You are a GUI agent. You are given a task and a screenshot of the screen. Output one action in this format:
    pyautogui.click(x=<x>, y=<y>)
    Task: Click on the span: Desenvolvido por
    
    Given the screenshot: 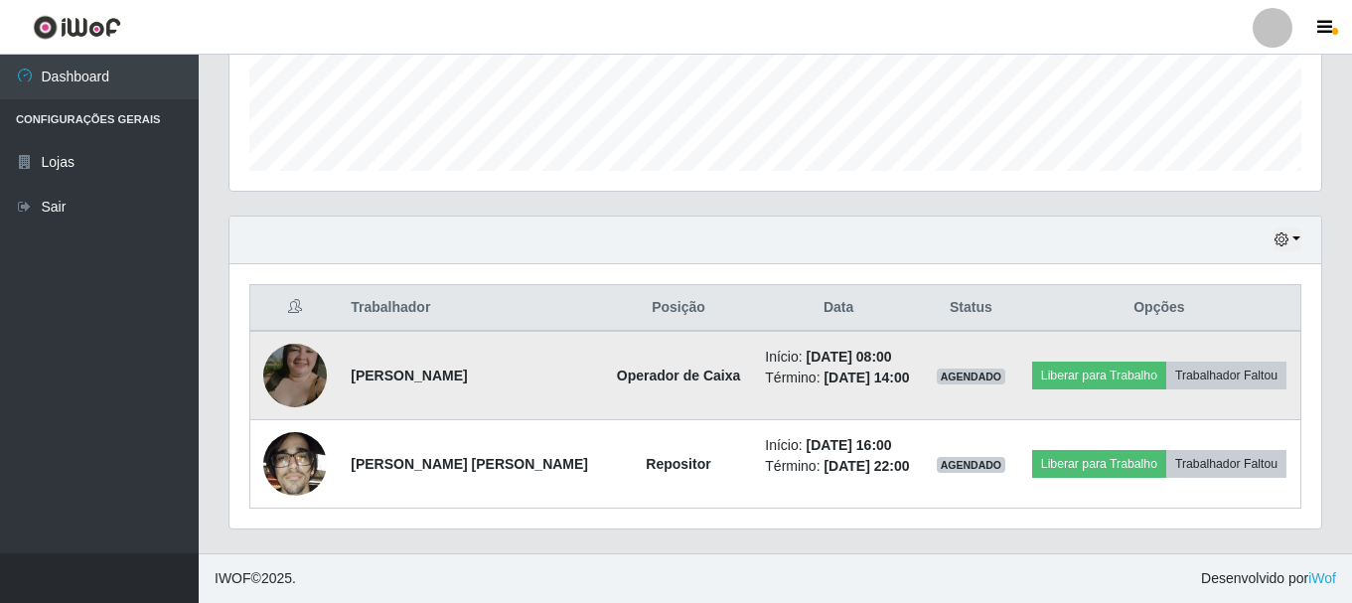 What is the action you would take?
    pyautogui.click(x=1269, y=578)
    